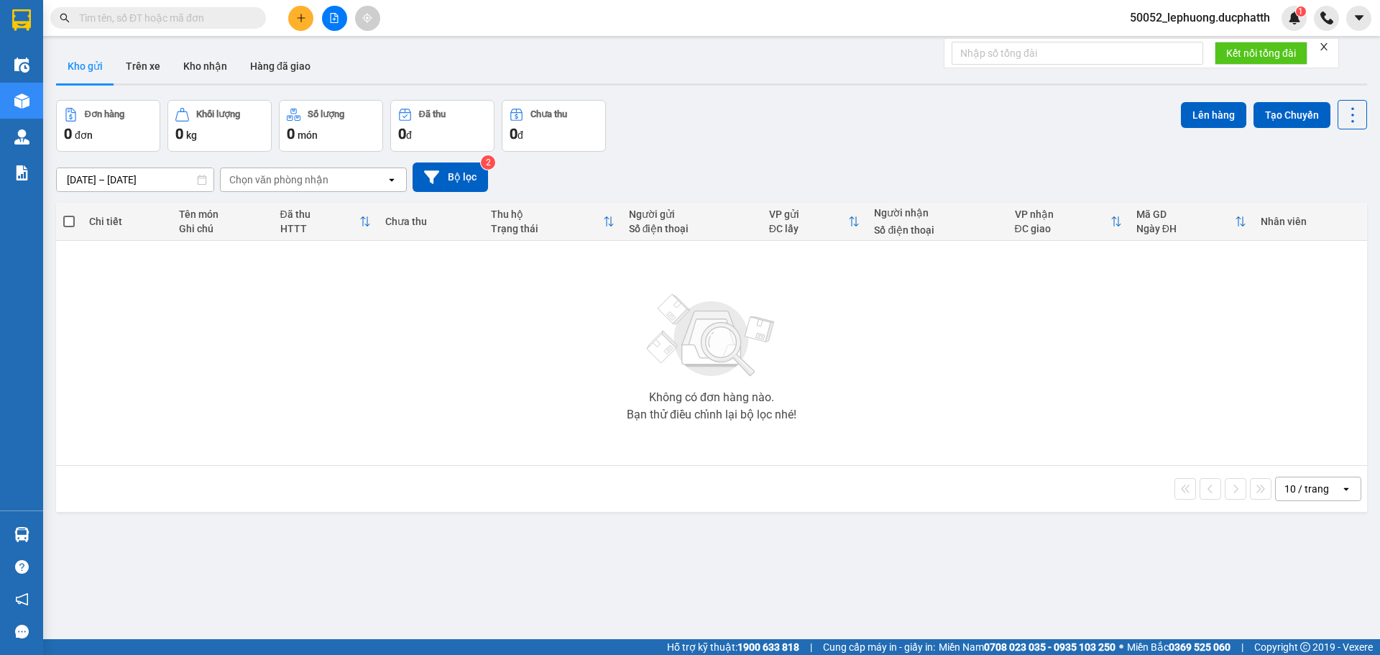 The width and height of the screenshot is (1380, 655). What do you see at coordinates (1200, 17) in the screenshot?
I see `span: 50052_lephuong.ducphatth` at bounding box center [1200, 17].